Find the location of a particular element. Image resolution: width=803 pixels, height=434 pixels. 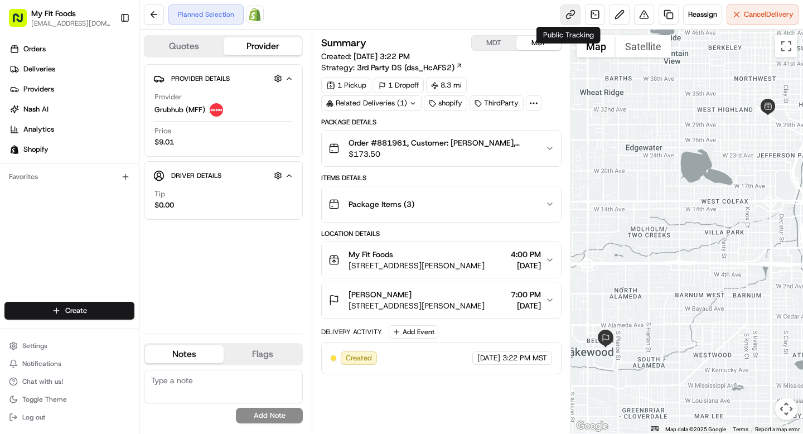

span: Reassign is located at coordinates (702, 14).